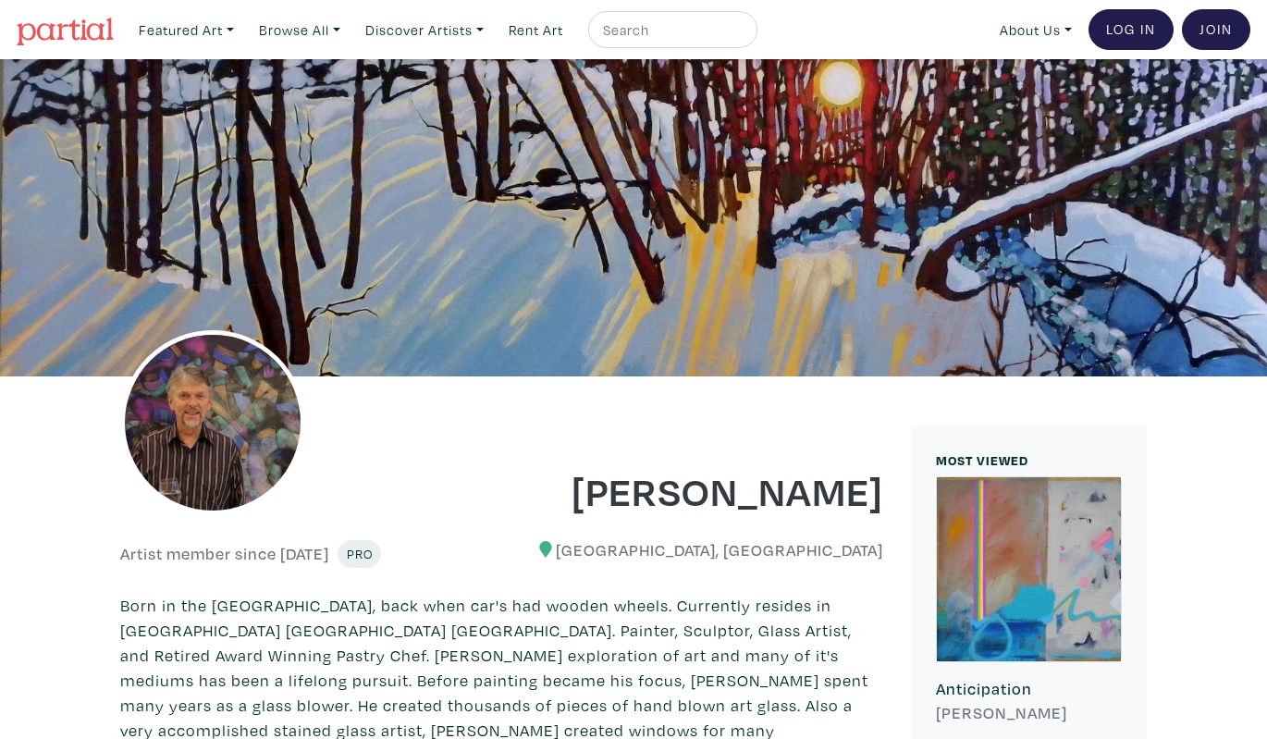  I want to click on a: Browse All, so click(300, 30).